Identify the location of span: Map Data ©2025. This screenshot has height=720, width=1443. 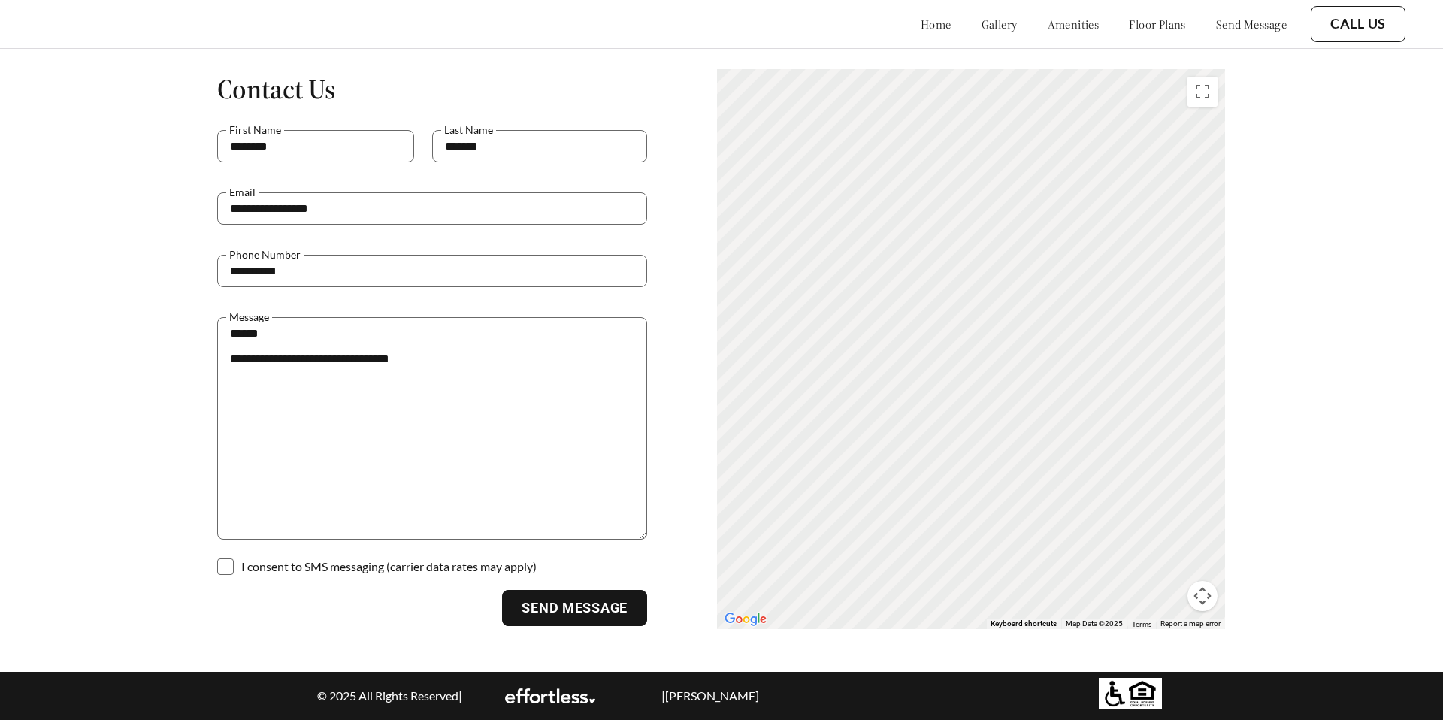
(1095, 623).